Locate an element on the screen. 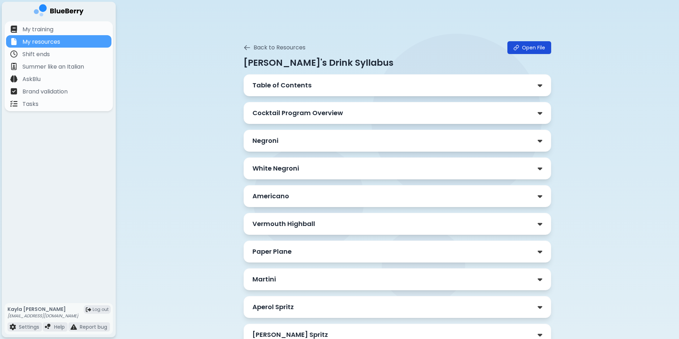 This screenshot has height=339, width=679. a: Open File is located at coordinates (529, 48).